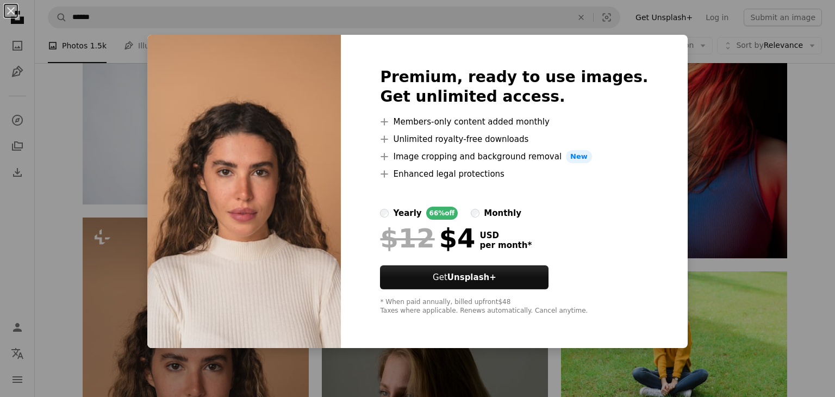  What do you see at coordinates (505, 235) in the screenshot?
I see `span: USD` at bounding box center [505, 235].